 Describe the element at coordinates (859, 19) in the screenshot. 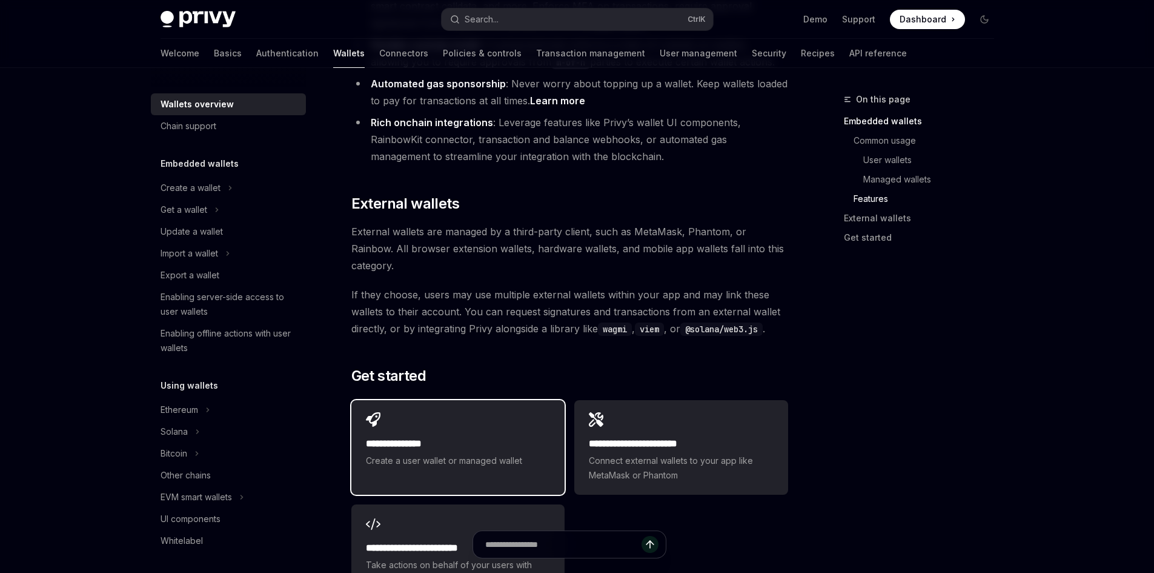

I see `a: Support` at that location.